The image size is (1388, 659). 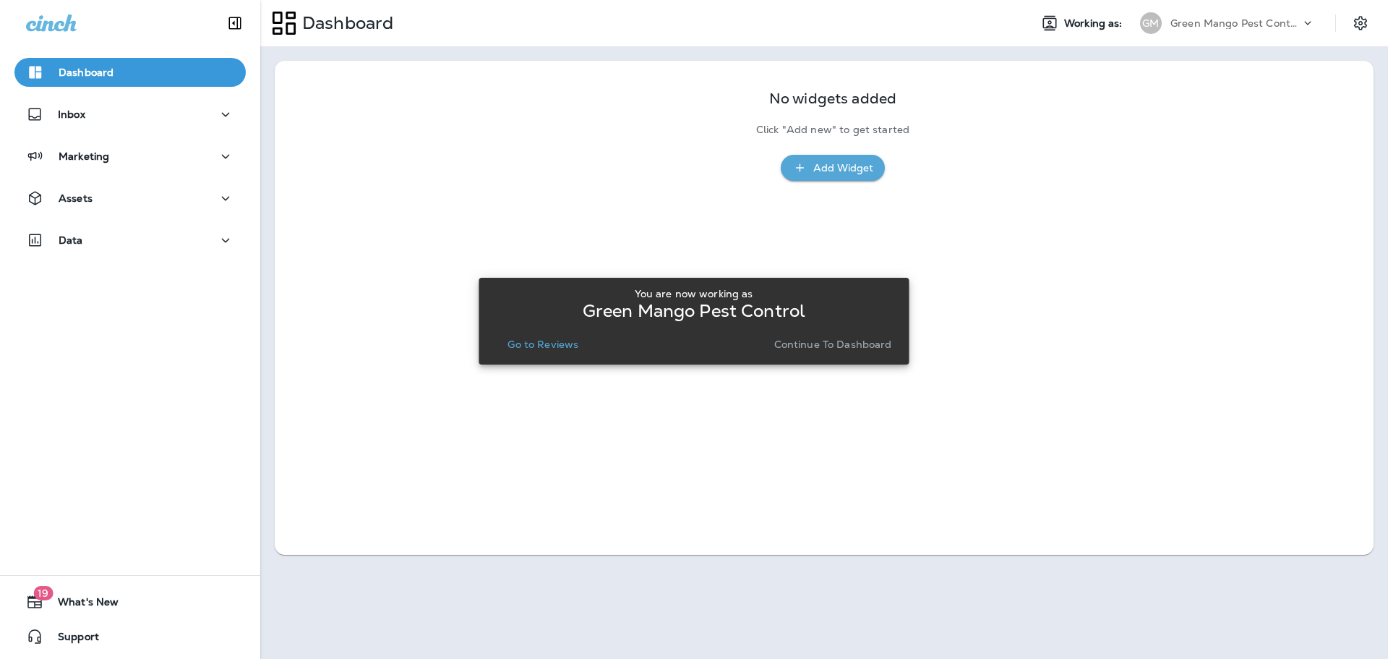 I want to click on button: 19What's New, so click(x=130, y=602).